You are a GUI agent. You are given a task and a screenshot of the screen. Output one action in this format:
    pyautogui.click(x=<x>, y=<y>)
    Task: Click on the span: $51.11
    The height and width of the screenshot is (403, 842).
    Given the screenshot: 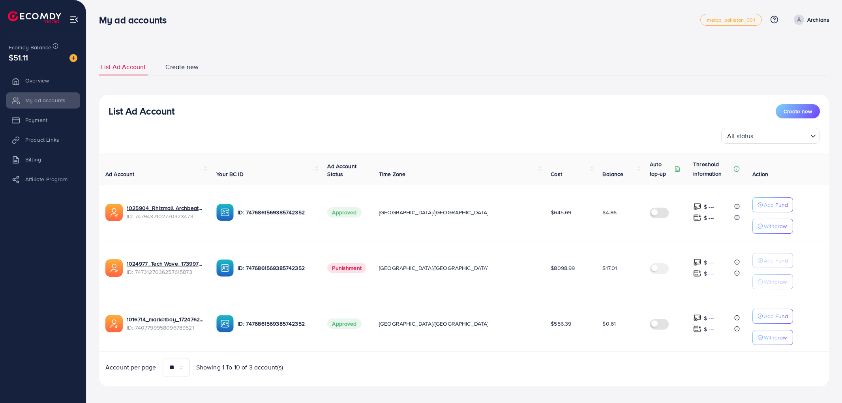 What is the action you would take?
    pyautogui.click(x=18, y=57)
    